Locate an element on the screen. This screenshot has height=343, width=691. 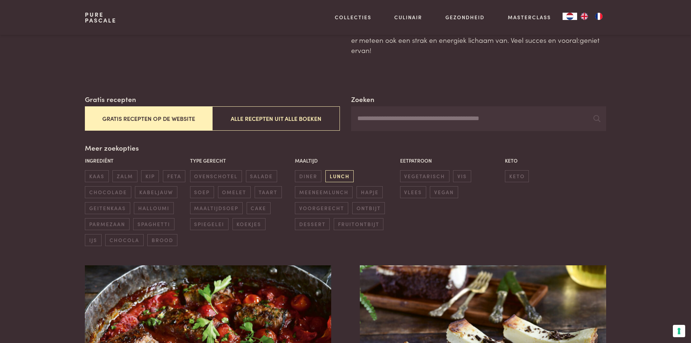
label: Gratis recepten is located at coordinates (110, 99).